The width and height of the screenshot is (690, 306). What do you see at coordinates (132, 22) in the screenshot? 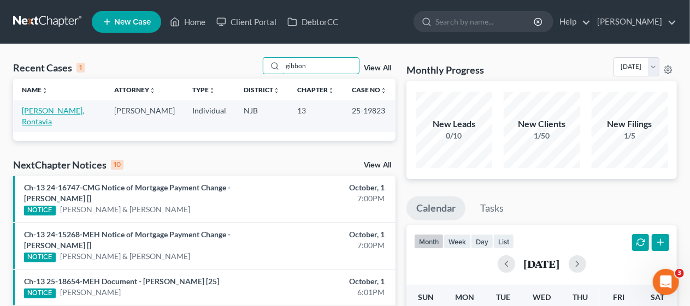
I see `span: New Case` at bounding box center [132, 22].